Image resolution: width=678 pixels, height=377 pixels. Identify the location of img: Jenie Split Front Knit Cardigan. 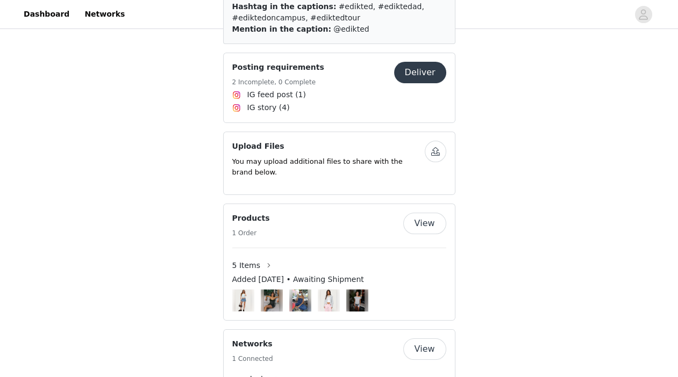
(328, 301).